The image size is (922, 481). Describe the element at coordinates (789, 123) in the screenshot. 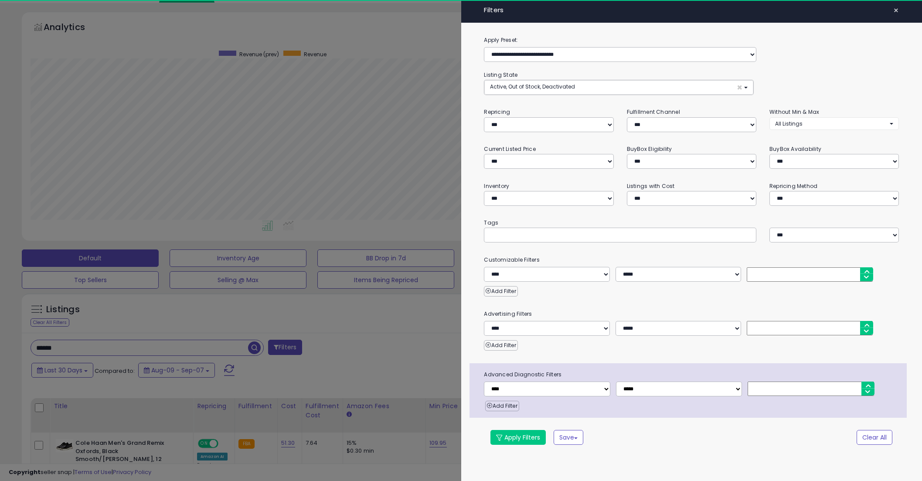

I see `span: All Listings` at that location.